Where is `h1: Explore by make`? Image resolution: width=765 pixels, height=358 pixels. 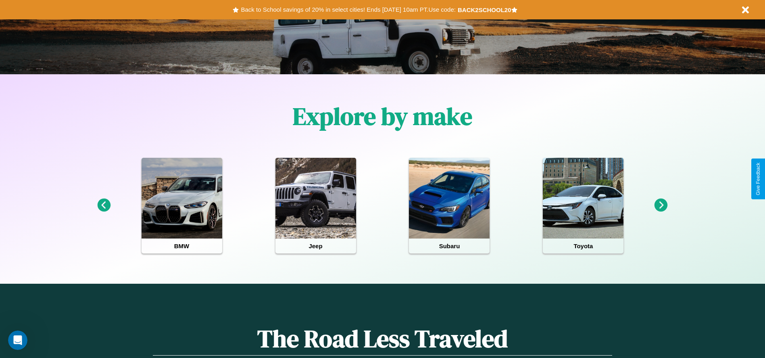 h1: Explore by make is located at coordinates (382, 116).